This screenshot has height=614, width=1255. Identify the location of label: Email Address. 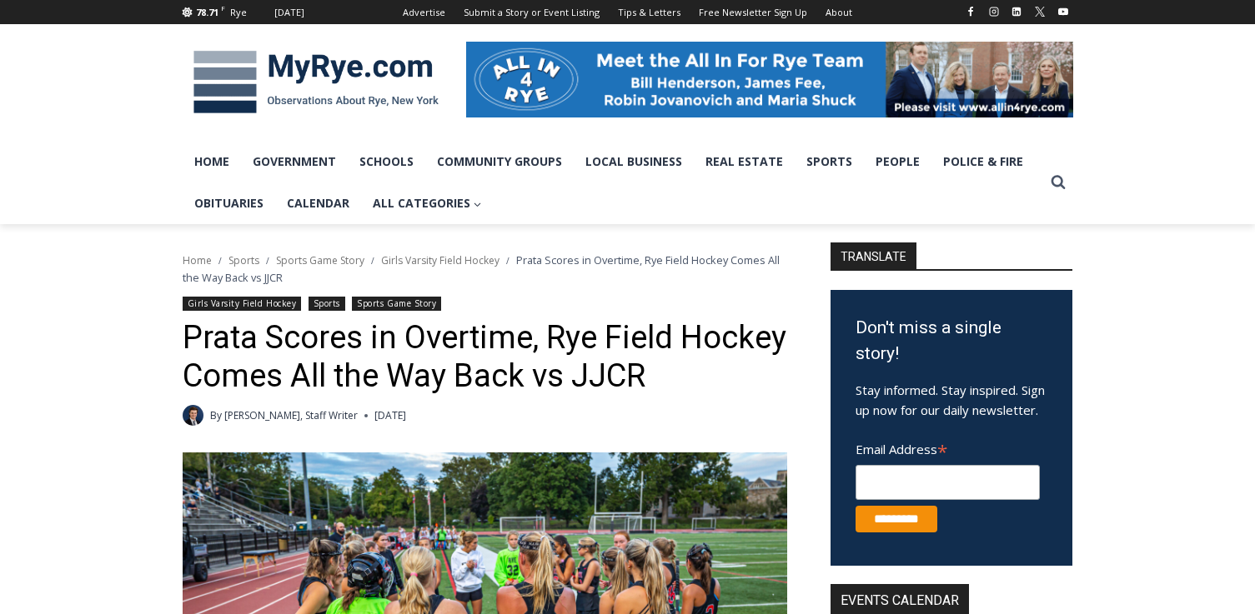
(947, 448).